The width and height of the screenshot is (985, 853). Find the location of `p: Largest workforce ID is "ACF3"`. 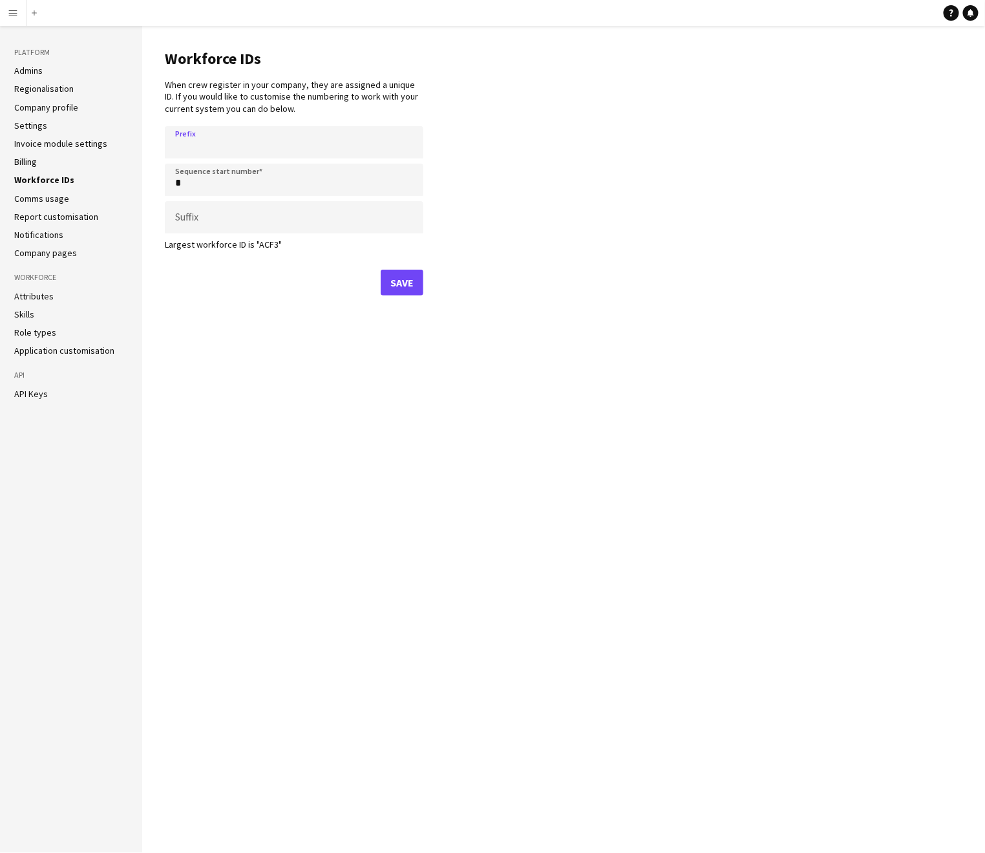

p: Largest workforce ID is "ACF3" is located at coordinates (294, 244).